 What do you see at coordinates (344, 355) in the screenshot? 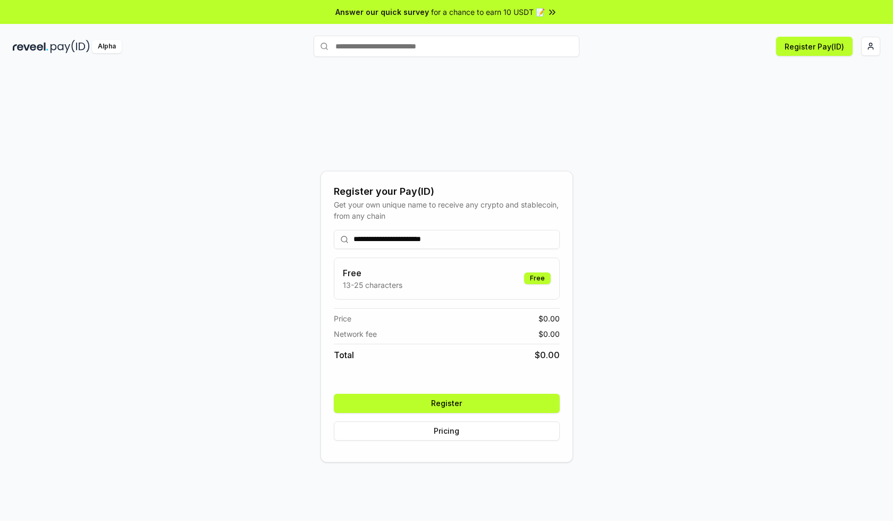
I see `span: Total` at bounding box center [344, 355].